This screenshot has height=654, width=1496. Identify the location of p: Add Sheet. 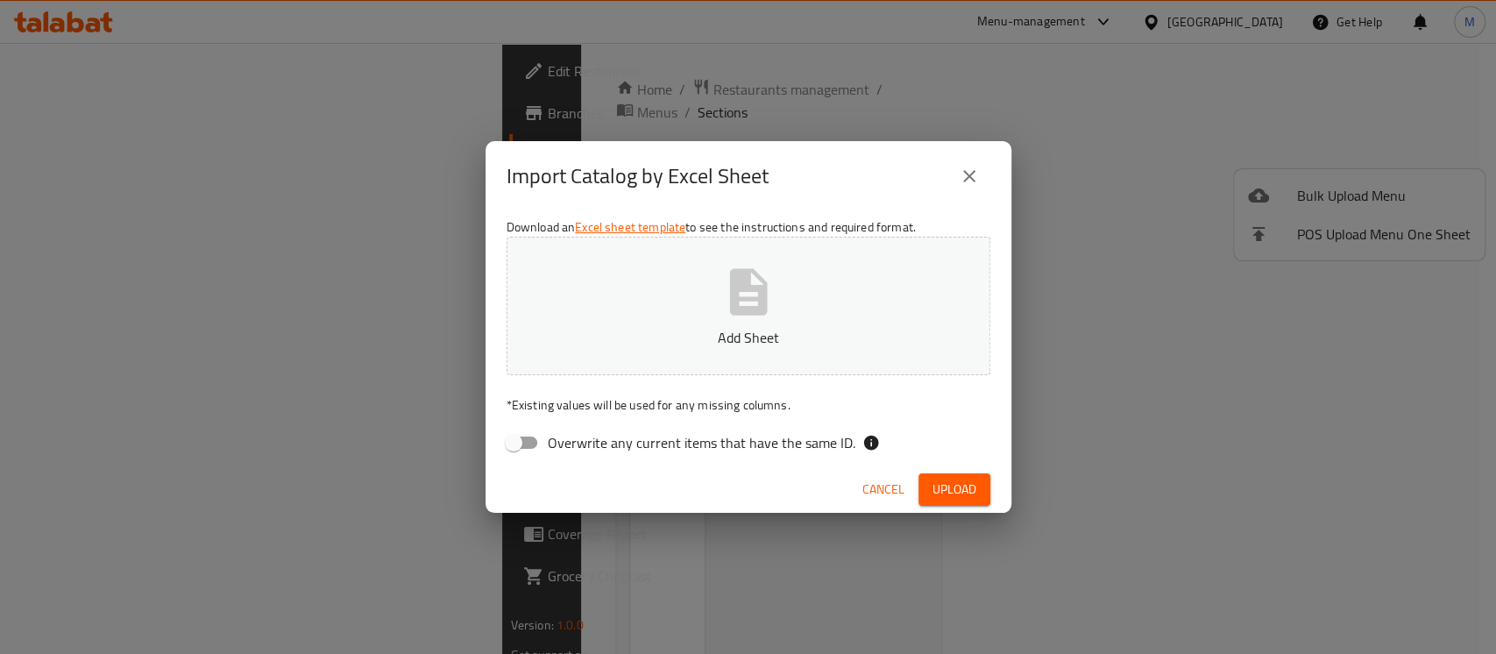
(749, 337).